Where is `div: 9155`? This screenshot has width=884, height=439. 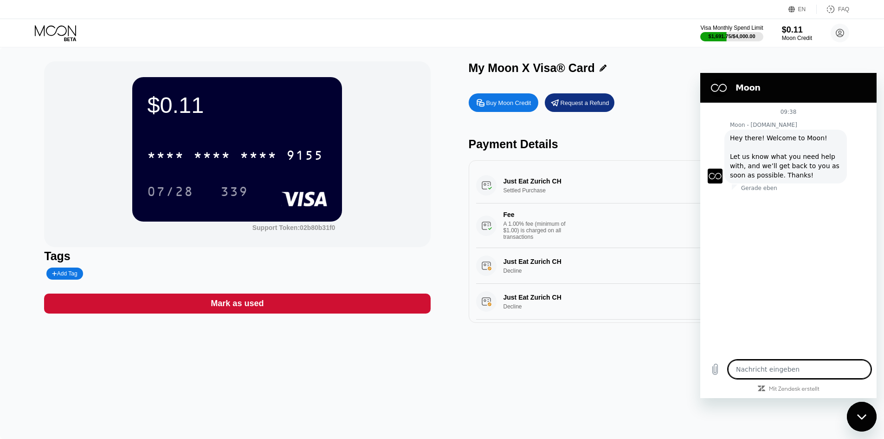 div: 9155 is located at coordinates (305, 156).